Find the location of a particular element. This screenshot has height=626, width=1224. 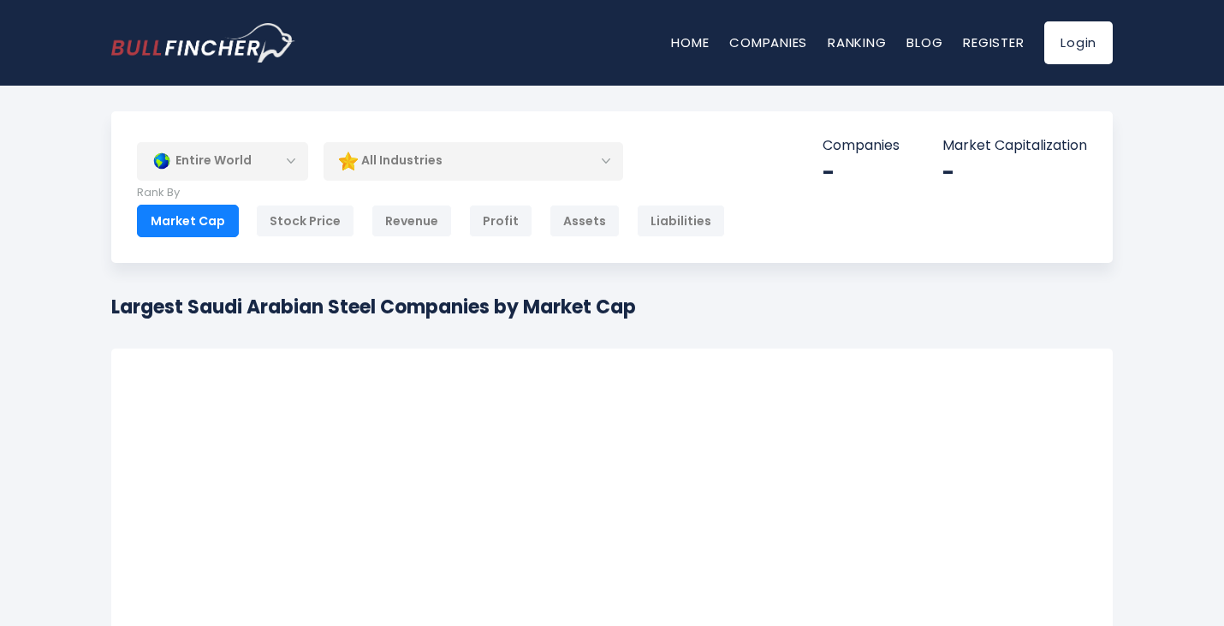

div: Assets is located at coordinates (584, 221).